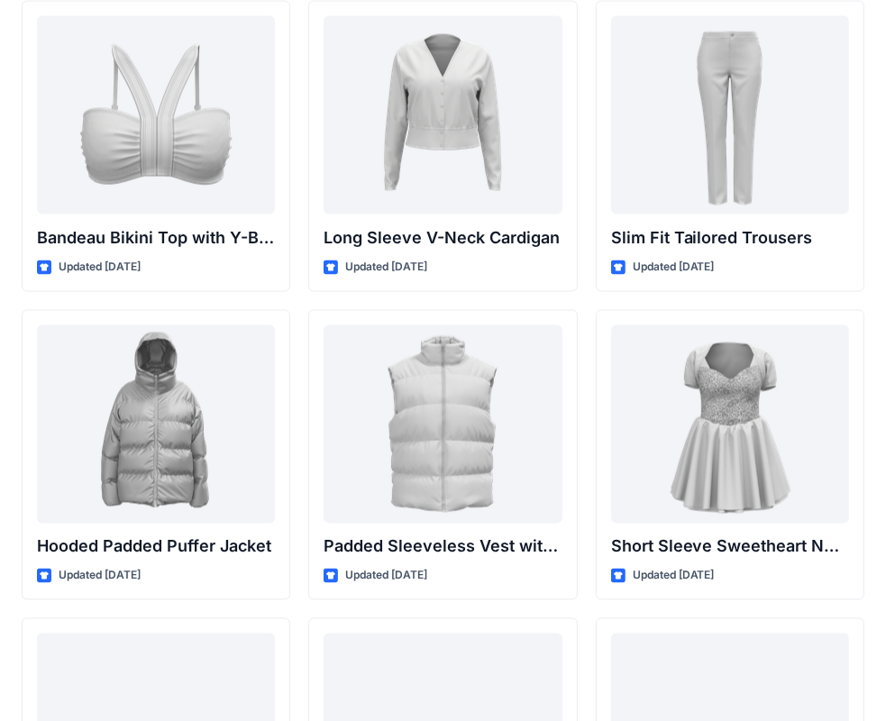 Image resolution: width=886 pixels, height=721 pixels. What do you see at coordinates (730, 238) in the screenshot?
I see `p: Slim Fit Tailored Trousers` at bounding box center [730, 238].